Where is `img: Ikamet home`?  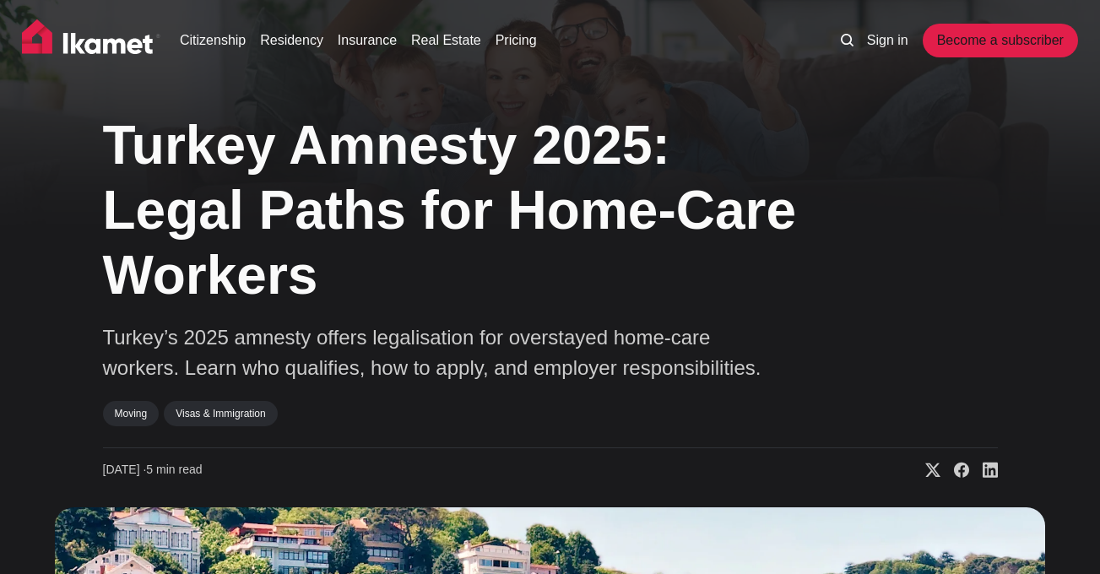 img: Ikamet home is located at coordinates (91, 41).